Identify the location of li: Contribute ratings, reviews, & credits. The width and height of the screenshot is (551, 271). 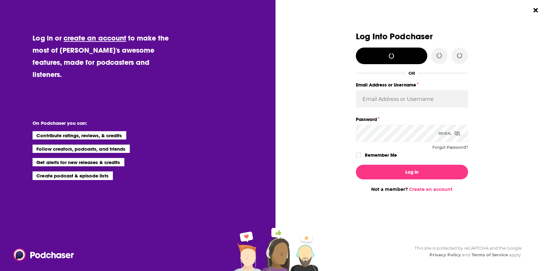
(79, 135).